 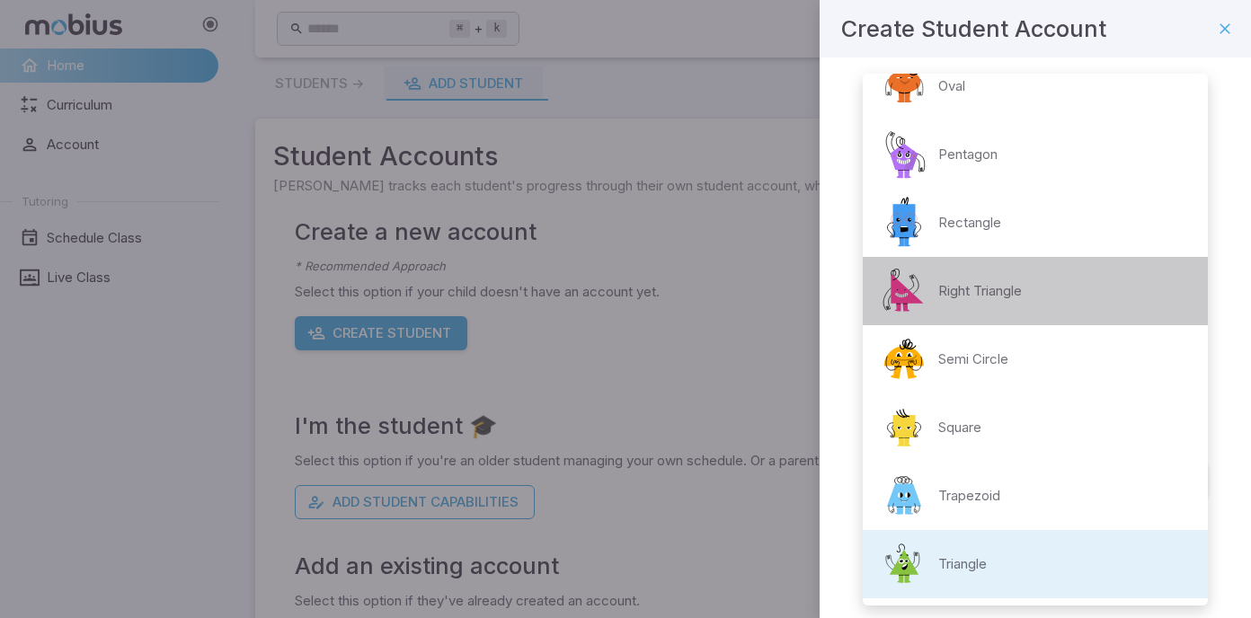 What do you see at coordinates (904, 359) in the screenshot?
I see `img: semi-circle.svg` at bounding box center [904, 359].